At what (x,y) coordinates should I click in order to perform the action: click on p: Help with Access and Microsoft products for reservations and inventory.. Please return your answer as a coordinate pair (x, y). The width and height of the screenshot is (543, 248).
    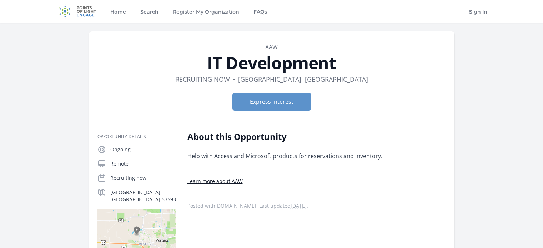
    Looking at the image, I should click on (291, 156).